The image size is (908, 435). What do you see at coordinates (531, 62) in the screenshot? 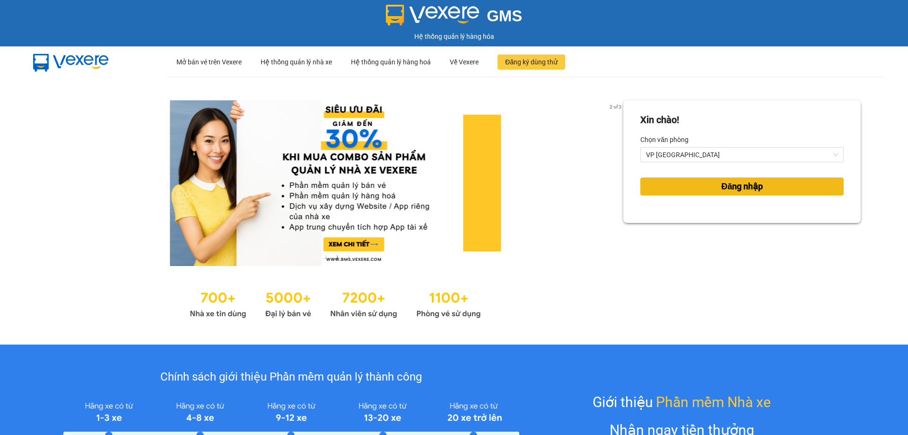
I see `button: Đăng ký dùng thử` at bounding box center [531, 62].